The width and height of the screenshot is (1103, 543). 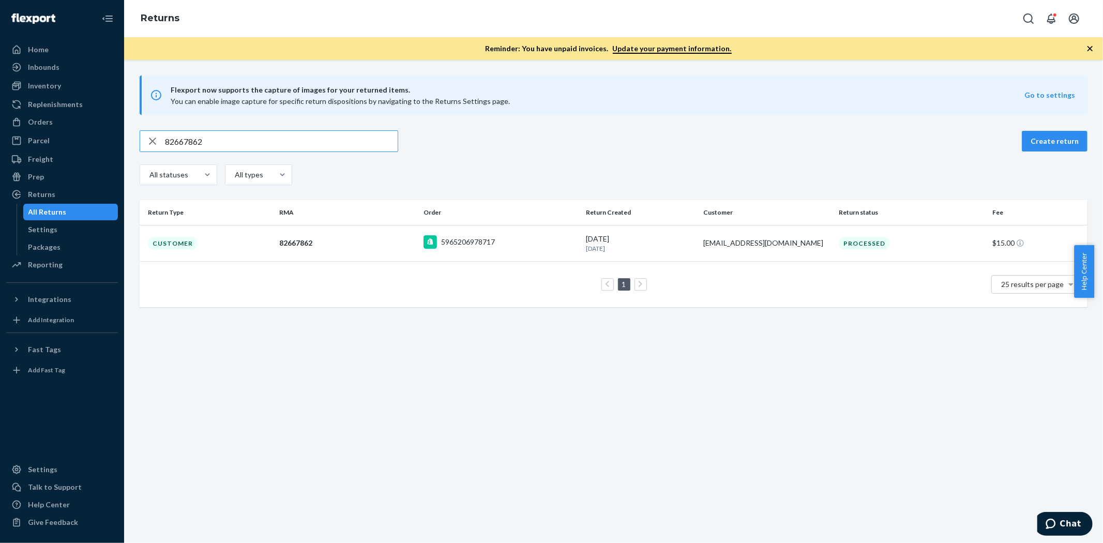 I want to click on a: Home, so click(x=62, y=50).